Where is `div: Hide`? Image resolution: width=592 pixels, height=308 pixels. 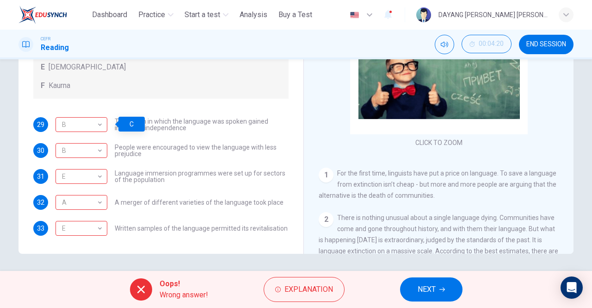
div: Hide is located at coordinates (487, 44).